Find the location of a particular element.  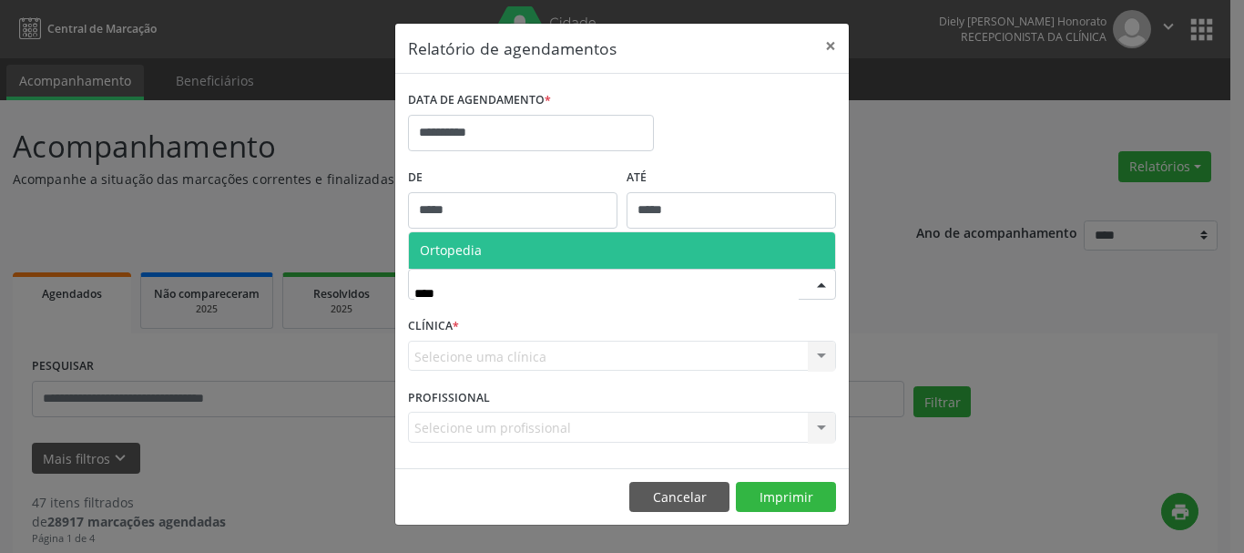

label: ATÉ is located at coordinates (731, 178).